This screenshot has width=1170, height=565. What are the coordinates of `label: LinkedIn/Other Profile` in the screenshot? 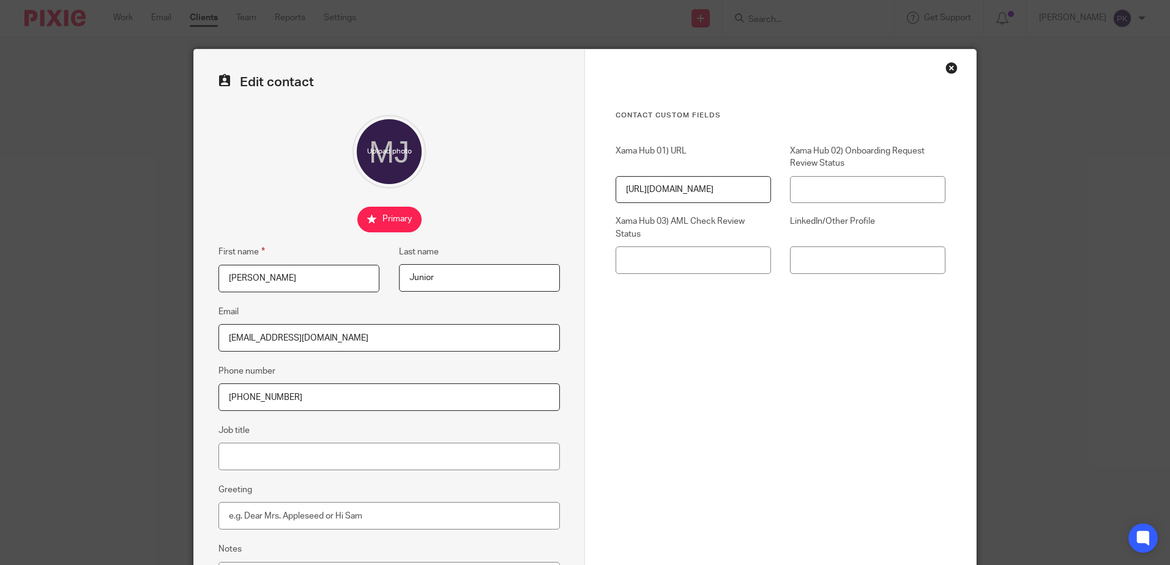 It's located at (868, 228).